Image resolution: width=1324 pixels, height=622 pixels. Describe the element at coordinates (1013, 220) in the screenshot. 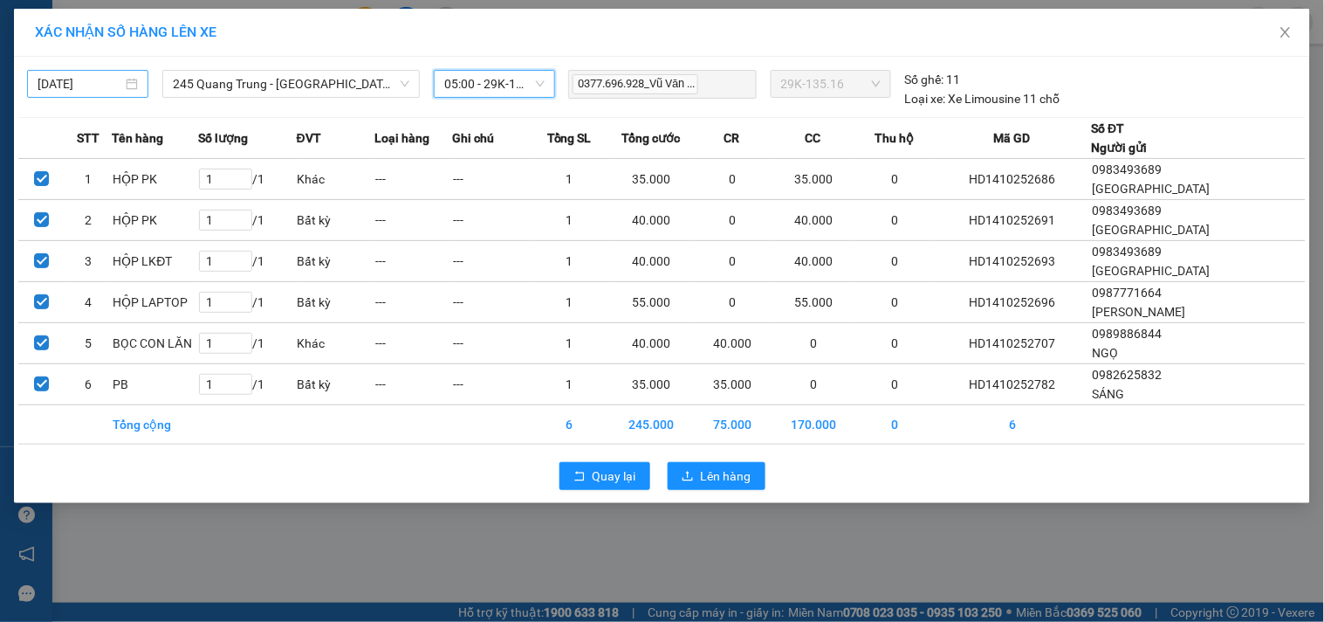

I see `td: HD1410252691` at that location.